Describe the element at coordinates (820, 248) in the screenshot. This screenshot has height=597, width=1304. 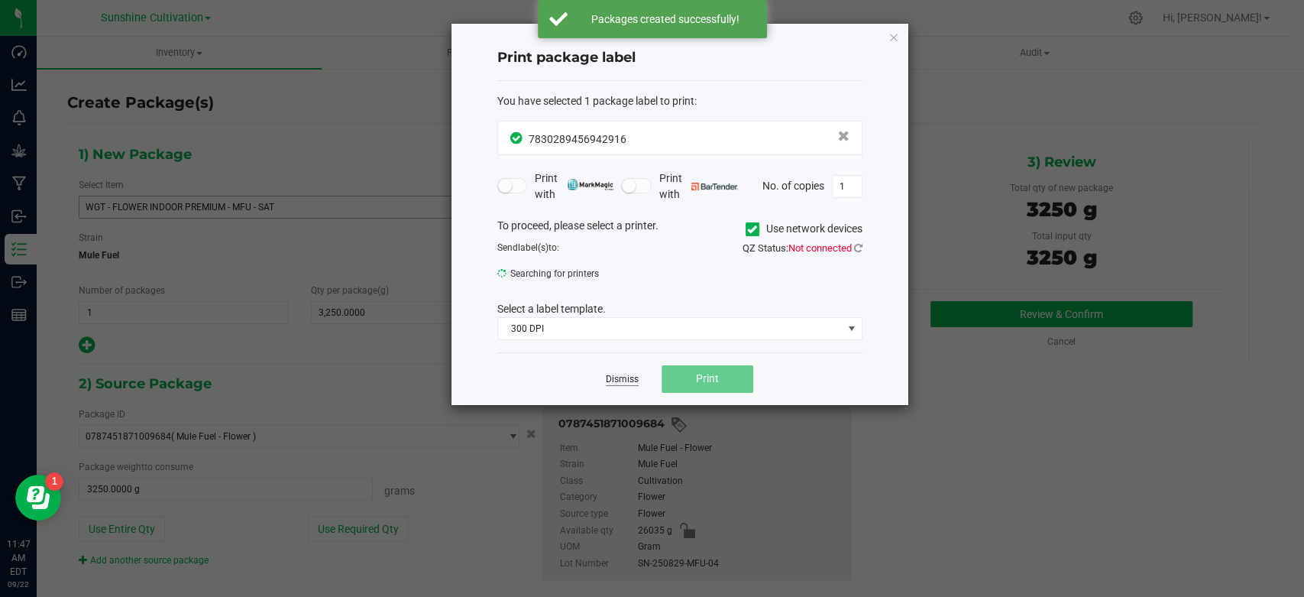
I see `span: Not connected` at that location.